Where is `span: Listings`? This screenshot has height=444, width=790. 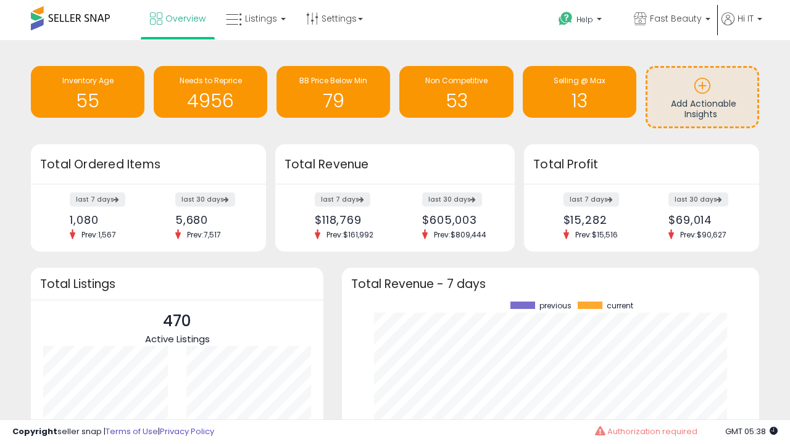 span: Listings is located at coordinates (261, 19).